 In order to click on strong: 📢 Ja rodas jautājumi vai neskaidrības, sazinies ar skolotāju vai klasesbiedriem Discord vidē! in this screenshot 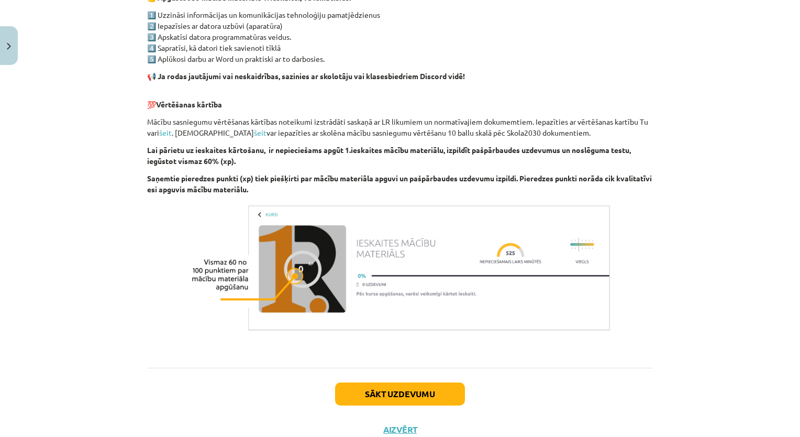, I will do `click(306, 76)`.